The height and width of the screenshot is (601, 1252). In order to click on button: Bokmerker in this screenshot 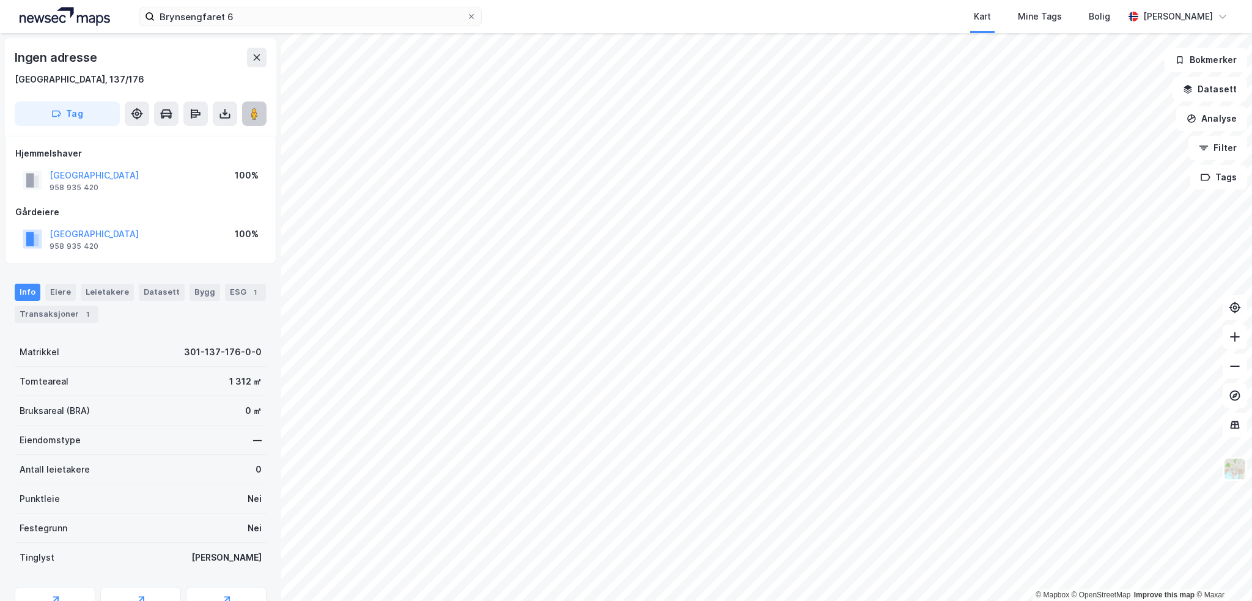, I will do `click(1205, 60)`.